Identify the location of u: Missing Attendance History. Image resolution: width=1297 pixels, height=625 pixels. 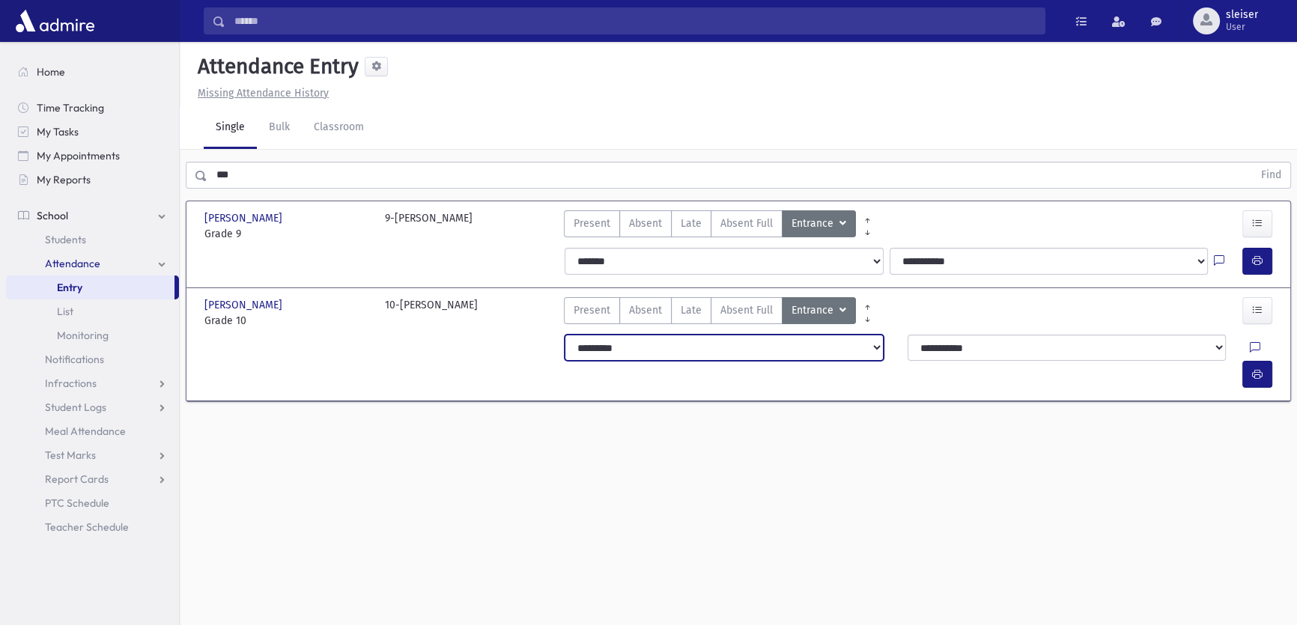
(263, 93).